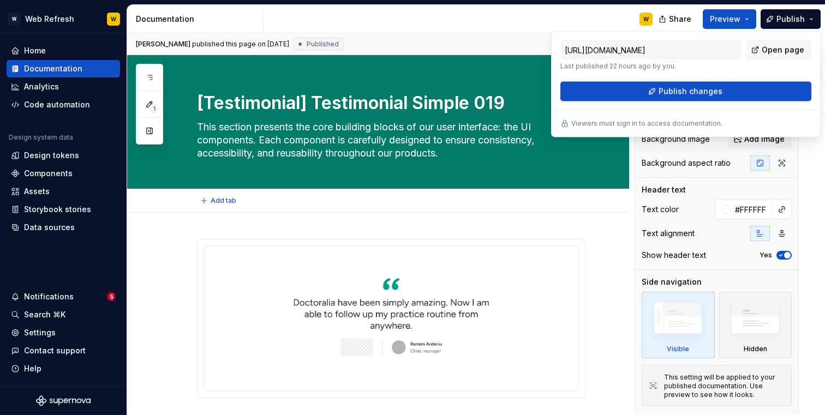 Image resolution: width=825 pixels, height=415 pixels. Describe the element at coordinates (791, 19) in the screenshot. I see `span: Publish` at that location.